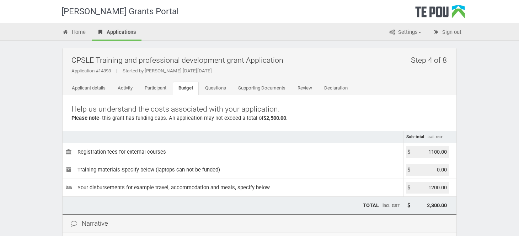 The image size is (519, 236). What do you see at coordinates (260, 109) in the screenshot?
I see `p: Help us understand the costs associated with your application.` at bounding box center [260, 109].